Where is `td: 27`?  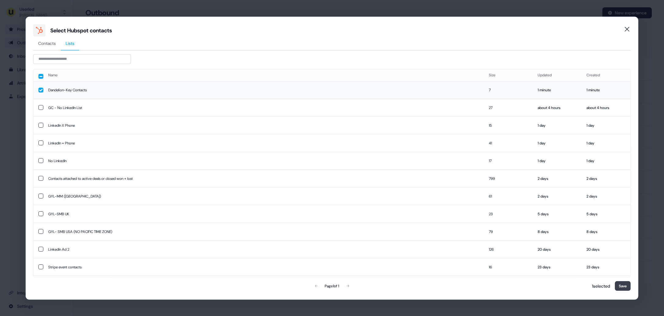
td: 27 is located at coordinates (508, 107).